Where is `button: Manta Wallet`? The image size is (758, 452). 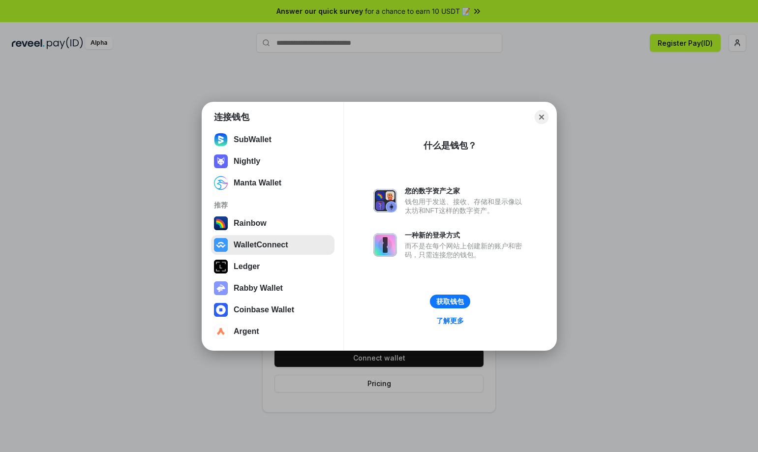 button: Manta Wallet is located at coordinates (273, 183).